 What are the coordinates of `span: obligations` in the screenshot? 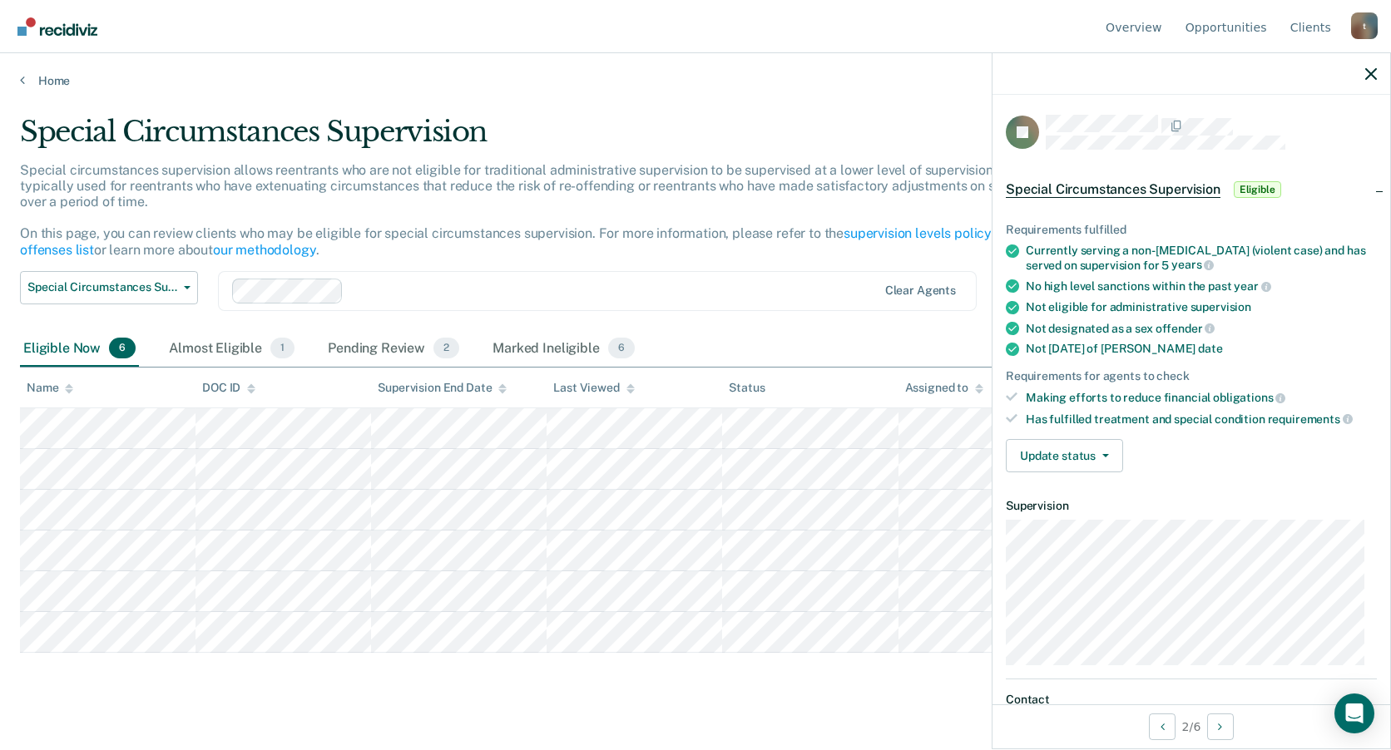 It's located at (1249, 398).